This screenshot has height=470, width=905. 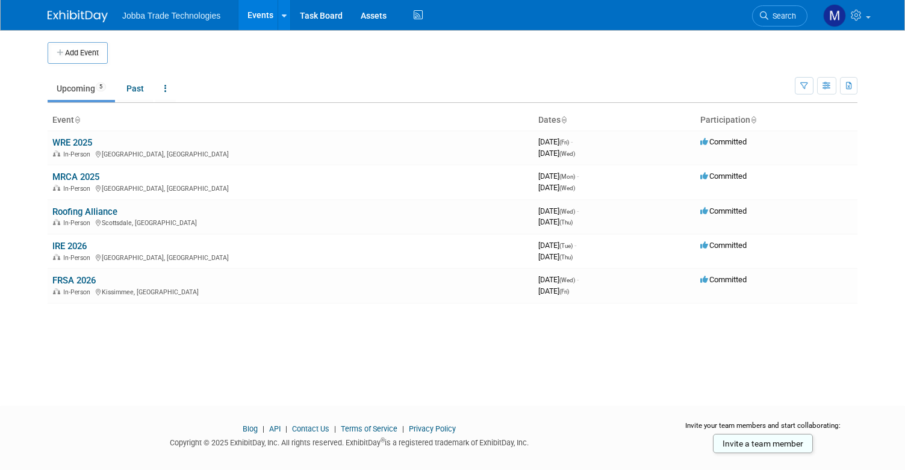 I want to click on img: ExhibitDay, so click(x=78, y=16).